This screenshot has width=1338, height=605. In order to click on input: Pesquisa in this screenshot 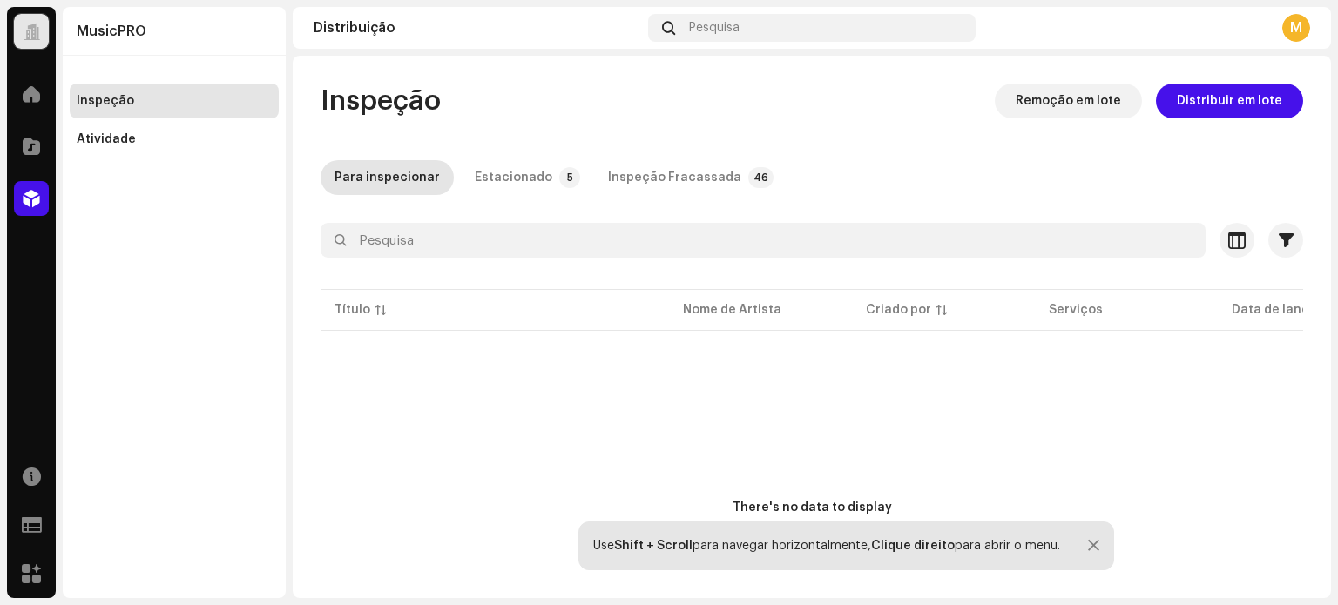, I will do `click(763, 240)`.